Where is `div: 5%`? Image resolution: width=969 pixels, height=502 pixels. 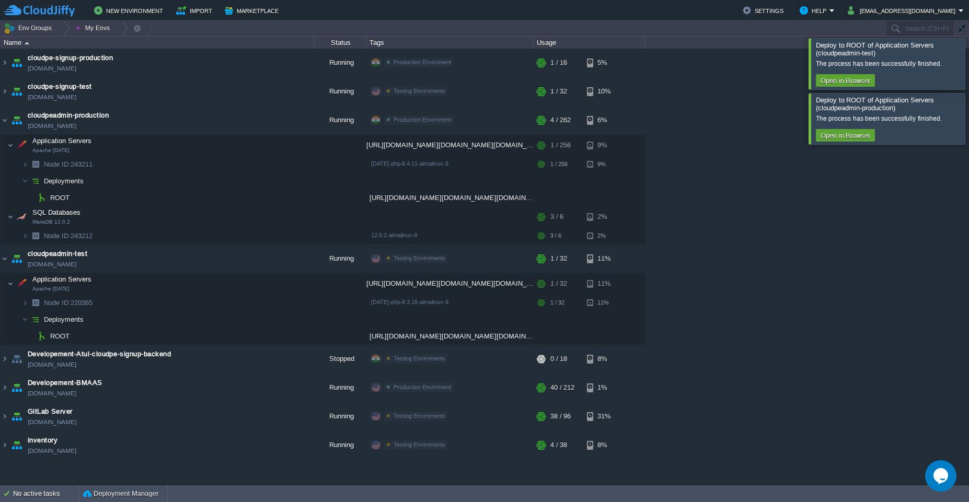 div: 5% is located at coordinates (604, 63).